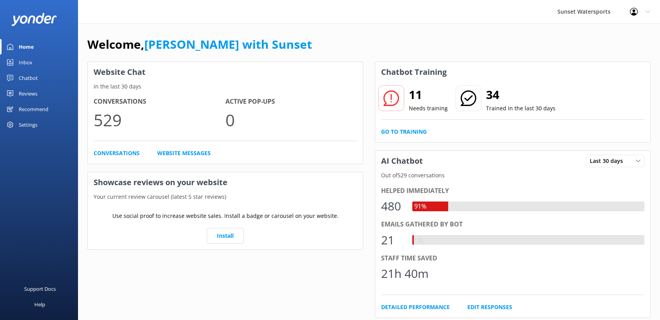  Describe the element at coordinates (225, 216) in the screenshot. I see `p: Use social proof to increase website sales. Install a badge or carousel on your website.` at that location.